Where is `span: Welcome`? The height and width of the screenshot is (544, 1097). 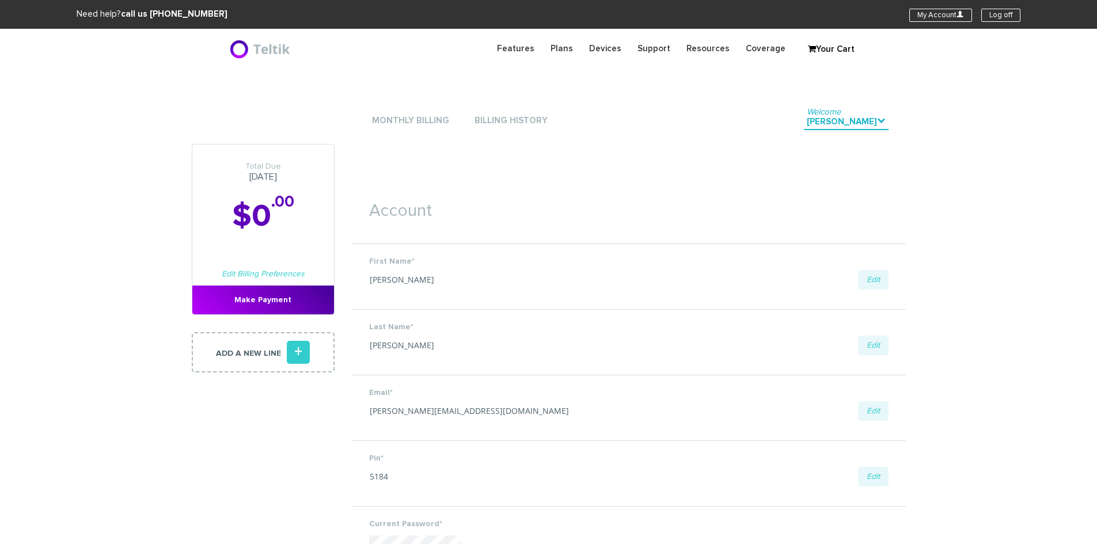
span: Welcome is located at coordinates (823, 112).